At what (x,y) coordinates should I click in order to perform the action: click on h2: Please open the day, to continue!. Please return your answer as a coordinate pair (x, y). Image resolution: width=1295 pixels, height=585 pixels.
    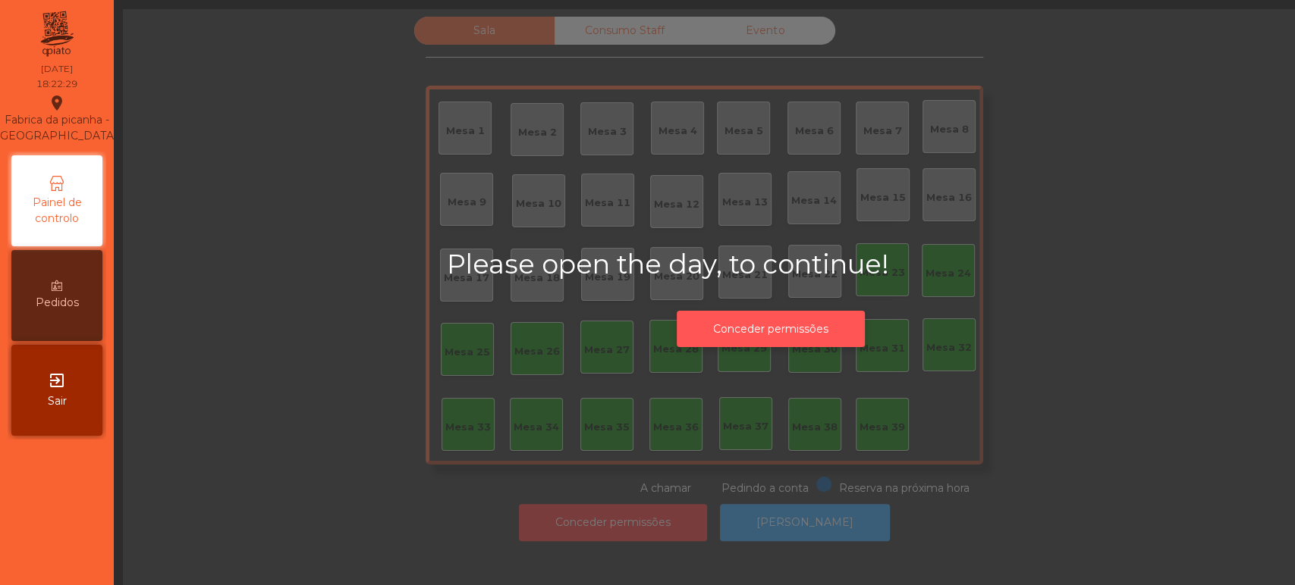
    Looking at the image, I should click on (771, 265).